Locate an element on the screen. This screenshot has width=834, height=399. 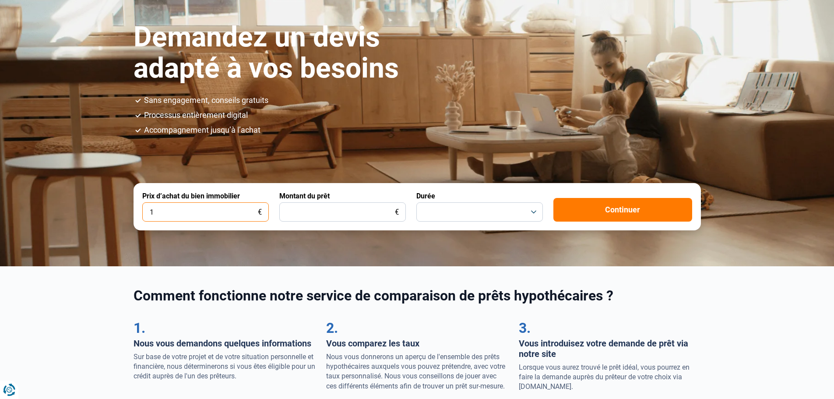
label: Montant du prêt is located at coordinates (304, 196).